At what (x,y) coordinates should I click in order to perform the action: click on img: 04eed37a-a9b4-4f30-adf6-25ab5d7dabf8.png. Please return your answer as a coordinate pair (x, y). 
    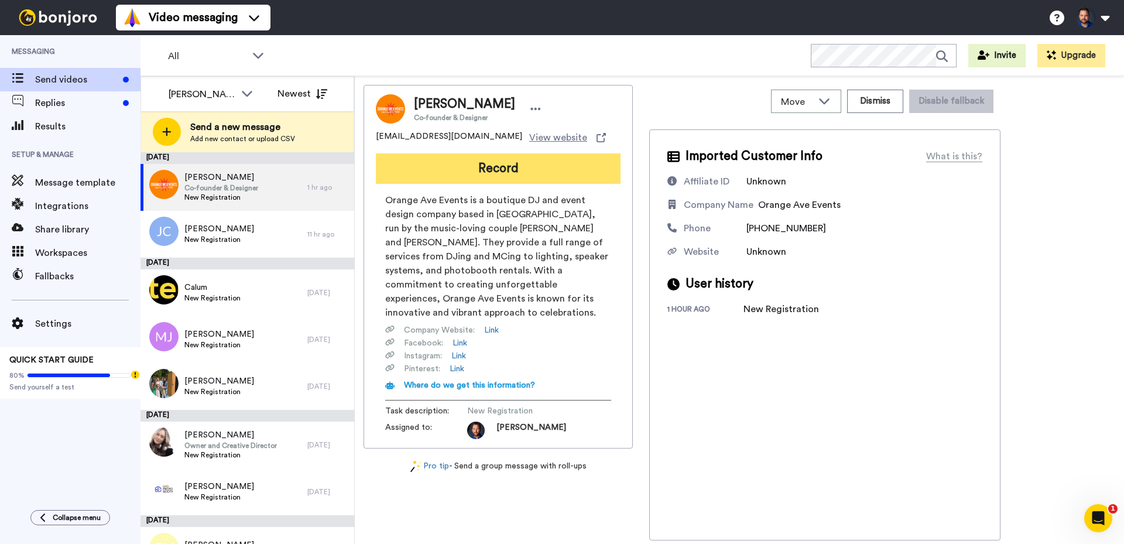
    Looking at the image, I should click on (164, 184).